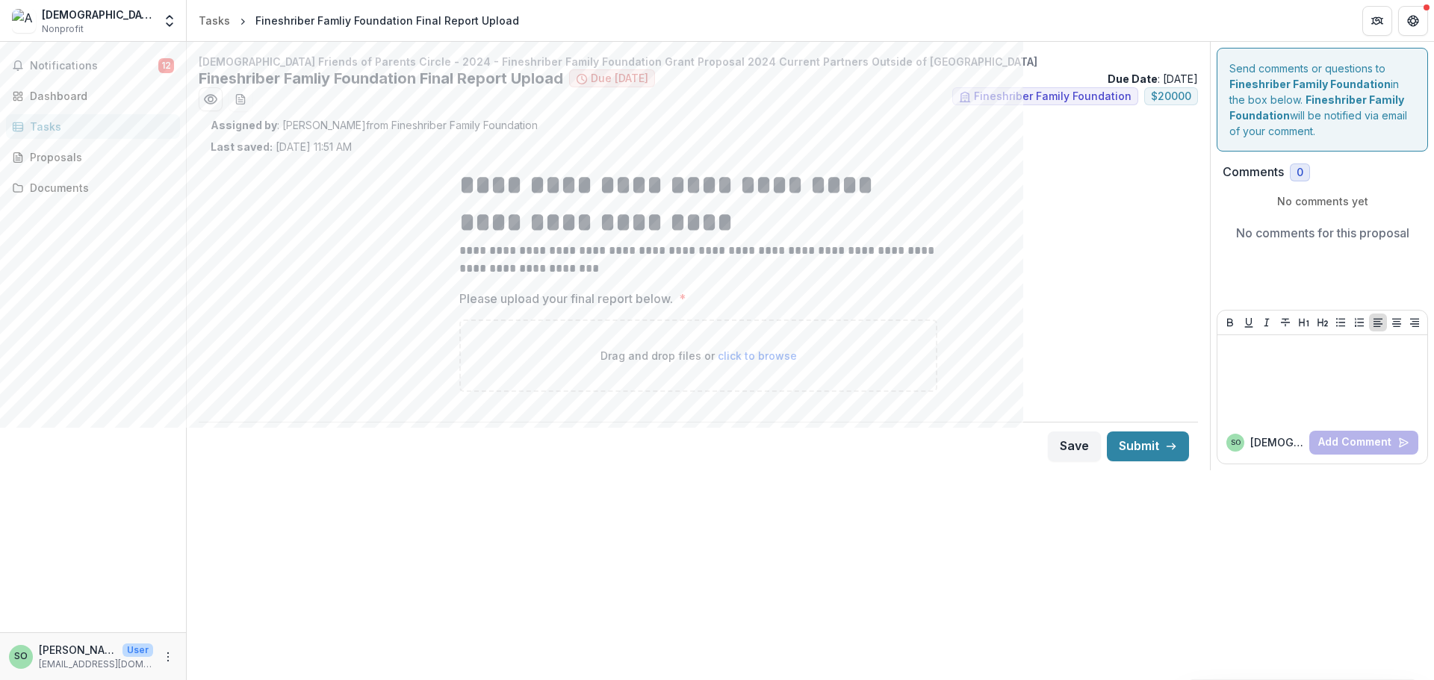  What do you see at coordinates (166, 66) in the screenshot?
I see `span: 12` at bounding box center [166, 66].